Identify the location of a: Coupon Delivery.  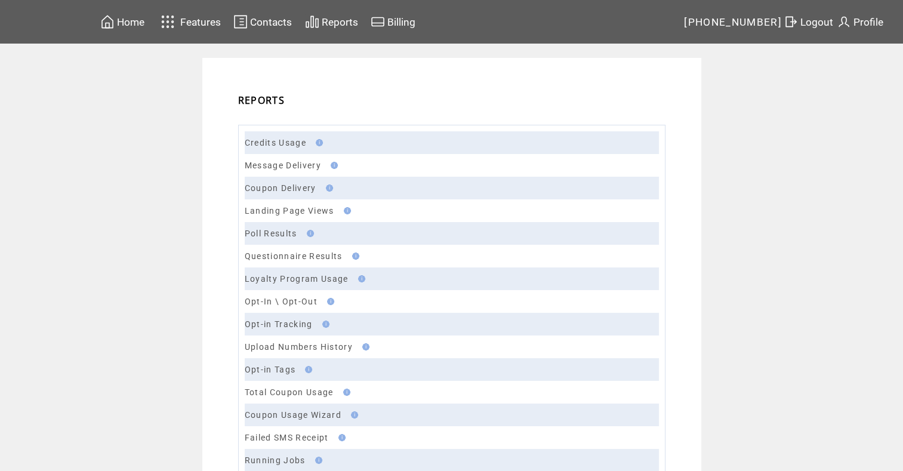
(281, 188).